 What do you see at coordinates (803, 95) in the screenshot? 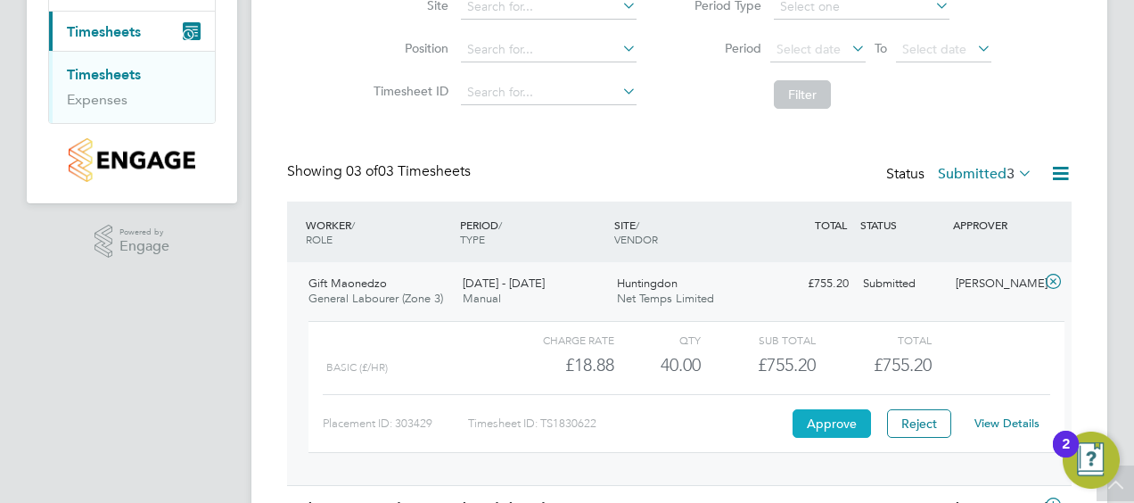
I see `button: Filter` at bounding box center [803, 95].